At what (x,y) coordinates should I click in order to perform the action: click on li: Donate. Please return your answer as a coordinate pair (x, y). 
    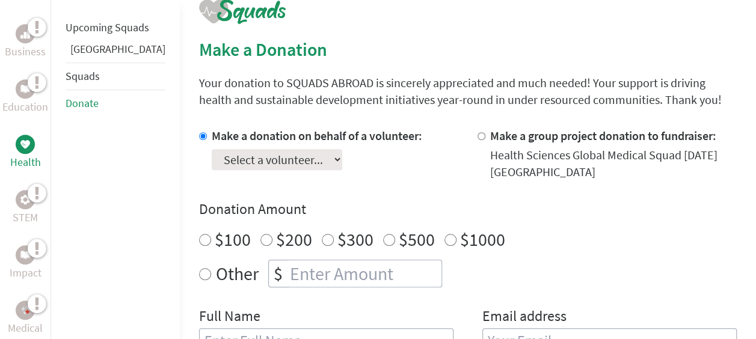
    Looking at the image, I should click on (115, 103).